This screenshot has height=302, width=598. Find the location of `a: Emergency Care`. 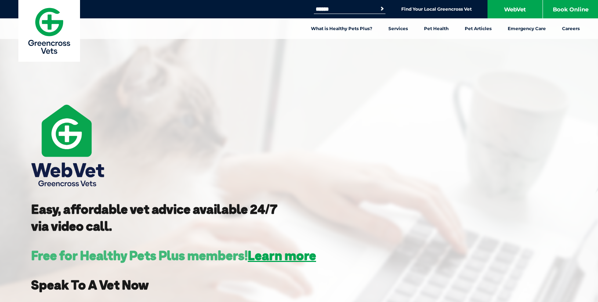

a: Emergency Care is located at coordinates (527, 29).